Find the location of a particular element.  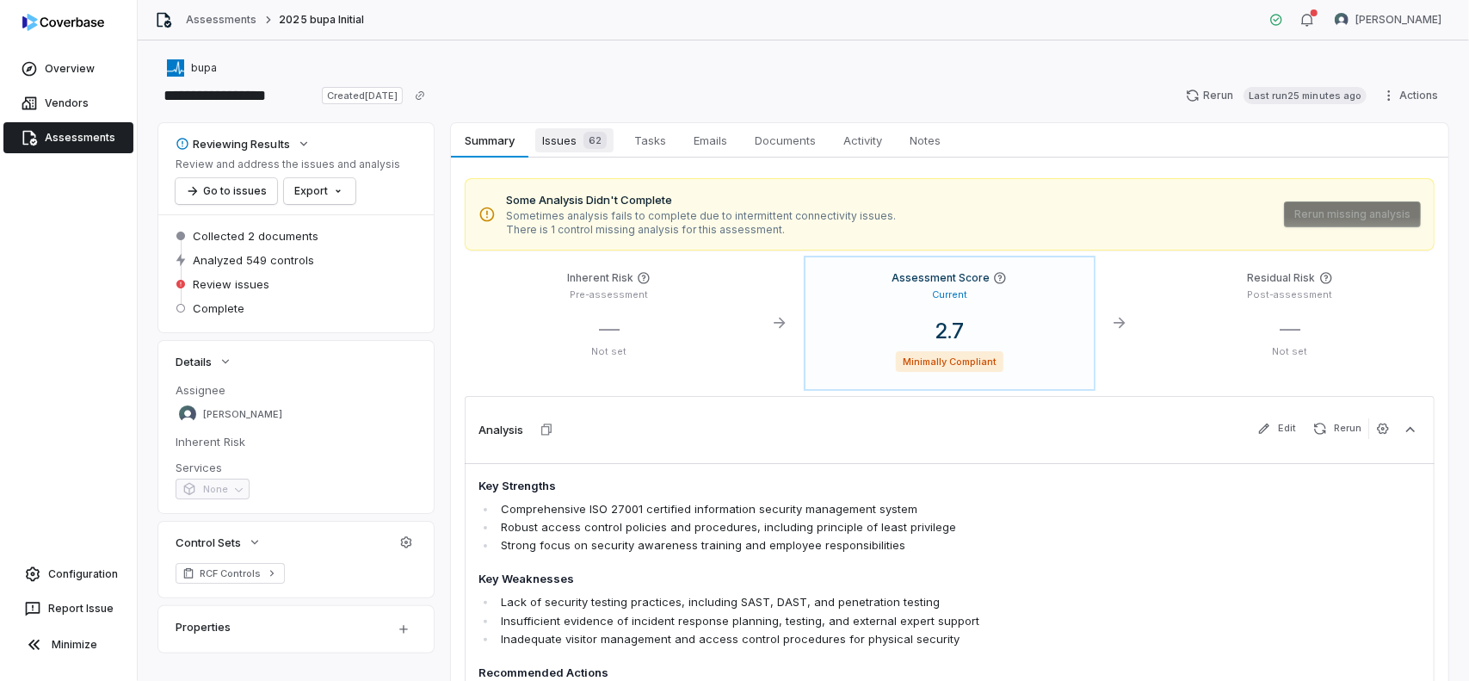

span: Summary is located at coordinates (489, 140).